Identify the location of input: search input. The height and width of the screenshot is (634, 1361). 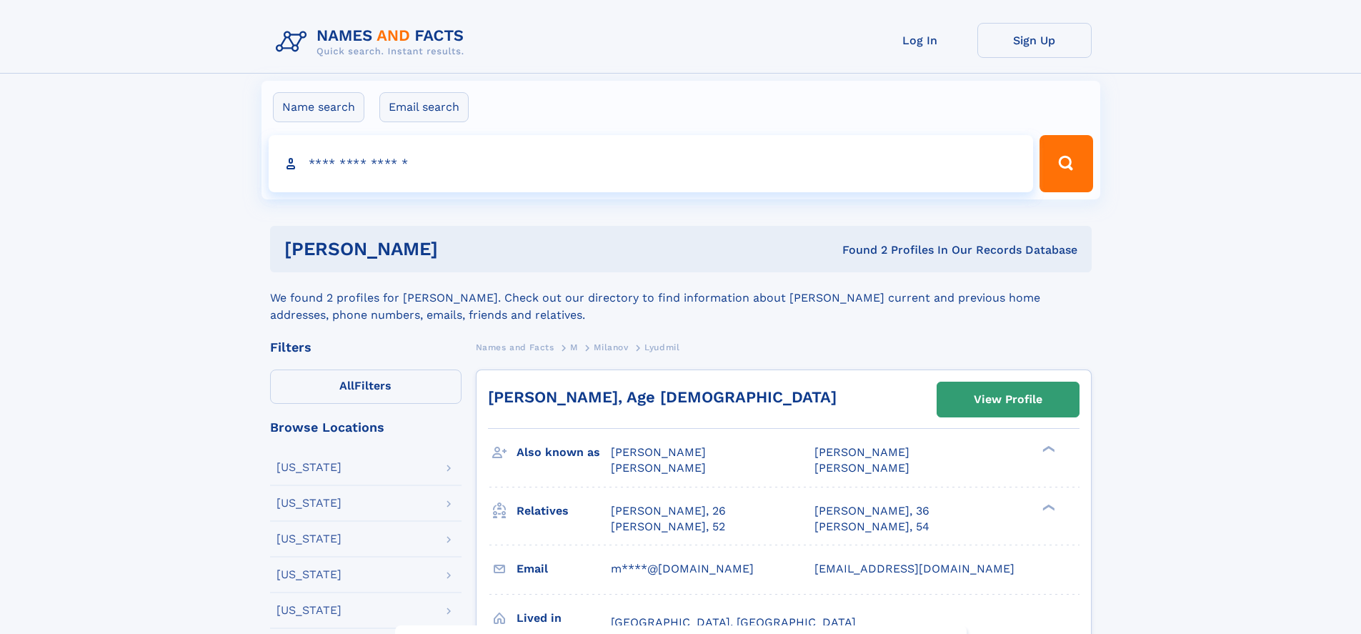
(651, 164).